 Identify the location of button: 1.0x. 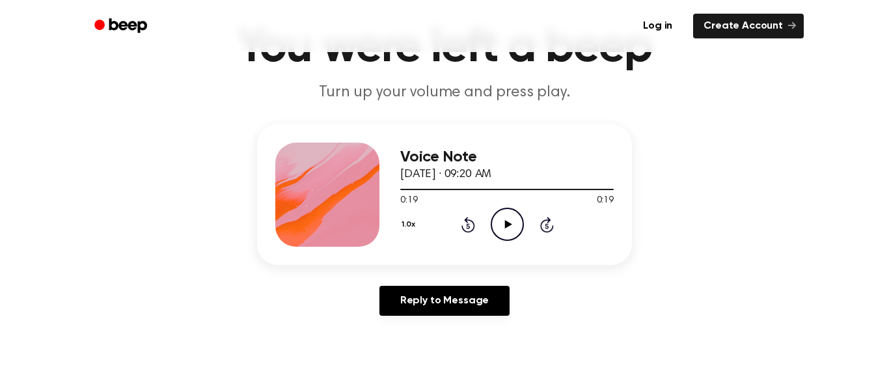
(410, 224).